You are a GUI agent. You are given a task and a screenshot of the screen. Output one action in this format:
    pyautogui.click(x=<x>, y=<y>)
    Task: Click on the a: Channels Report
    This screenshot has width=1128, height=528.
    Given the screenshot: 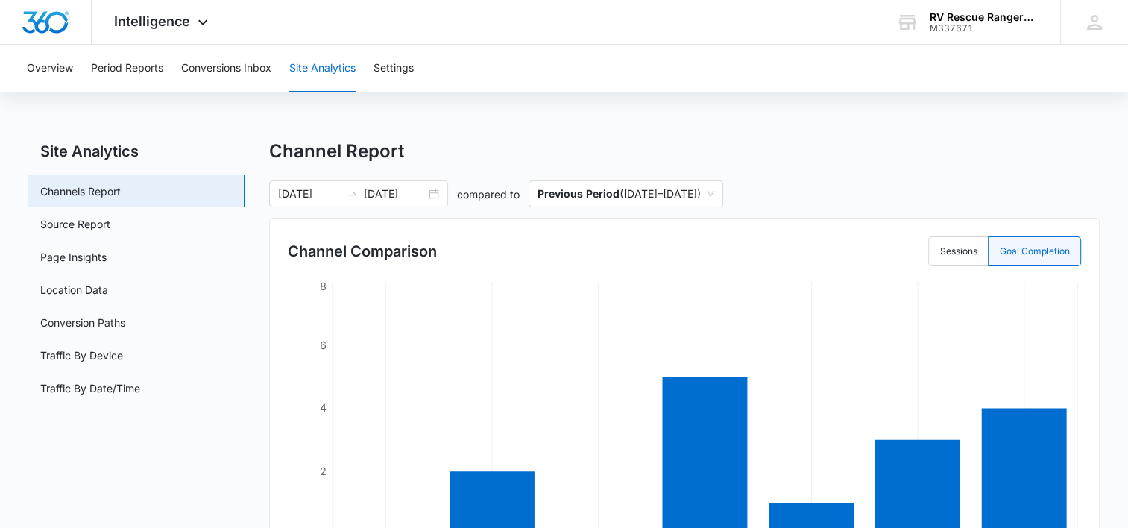 What is the action you would take?
    pyautogui.click(x=81, y=191)
    